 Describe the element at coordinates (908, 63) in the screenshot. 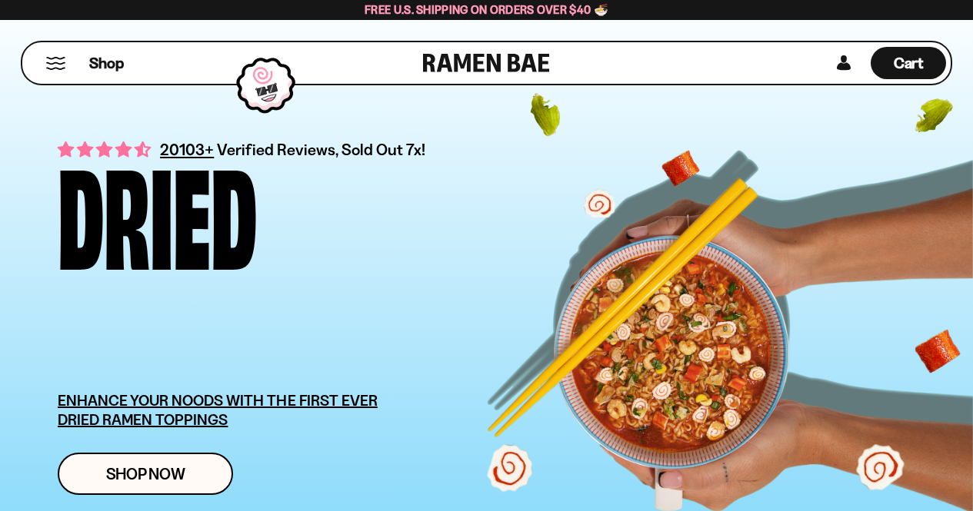

I see `a: Cart` at that location.